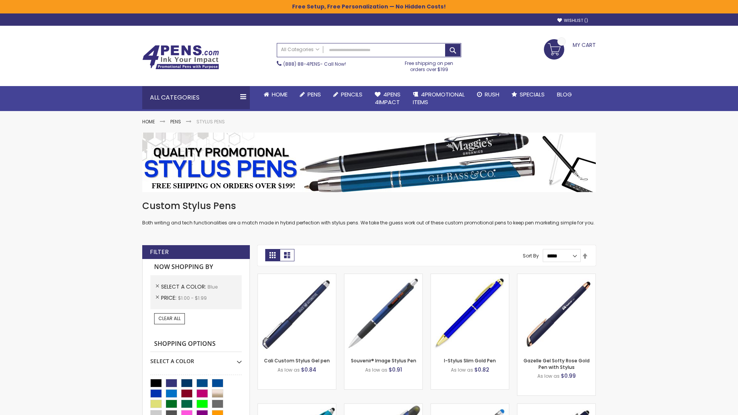 Image resolution: width=738 pixels, height=415 pixels. I want to click on img: Souvenir® Image Stylus Pen-Blue, so click(383, 313).